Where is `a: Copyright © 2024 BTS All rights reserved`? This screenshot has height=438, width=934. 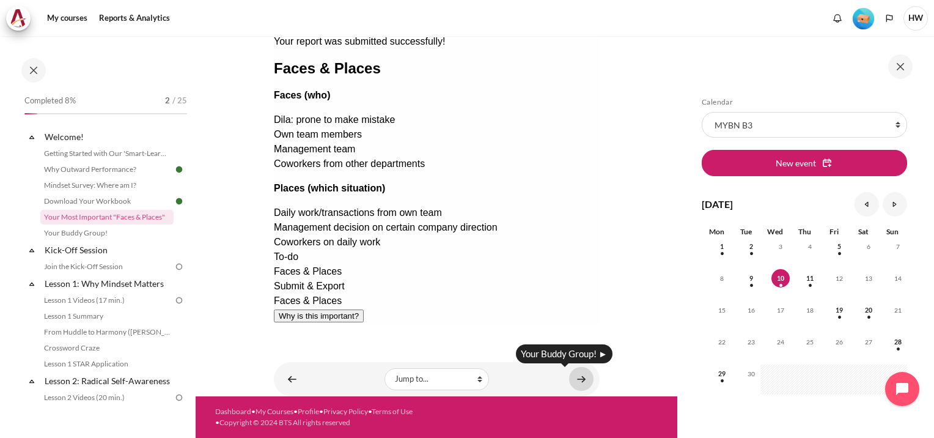
a: Copyright © 2024 BTS All rights reserved is located at coordinates (285, 422).